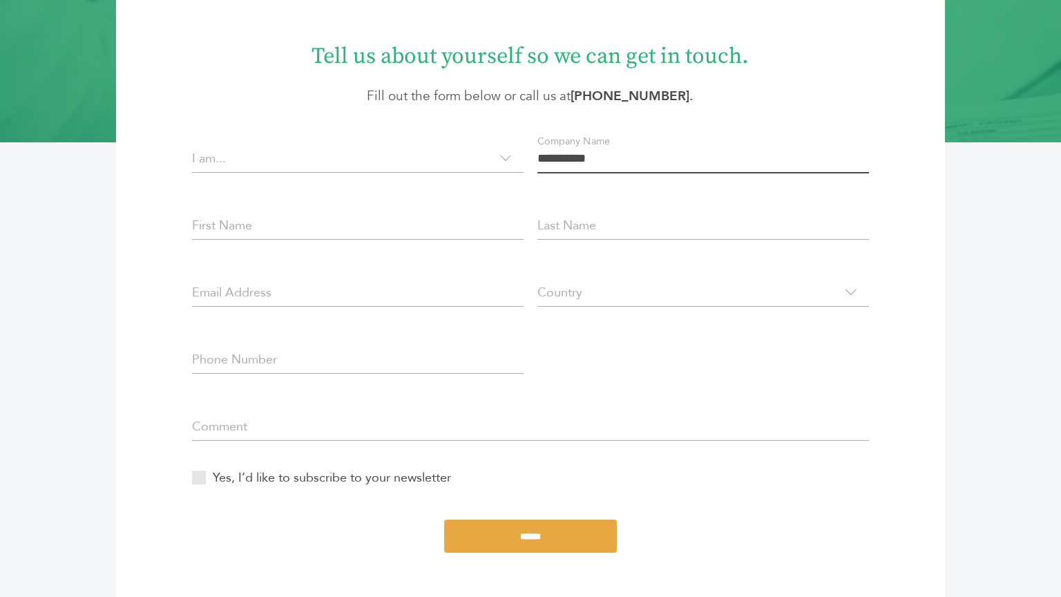 This screenshot has height=597, width=1061. Describe the element at coordinates (222, 225) in the screenshot. I see `label: First Name` at that location.